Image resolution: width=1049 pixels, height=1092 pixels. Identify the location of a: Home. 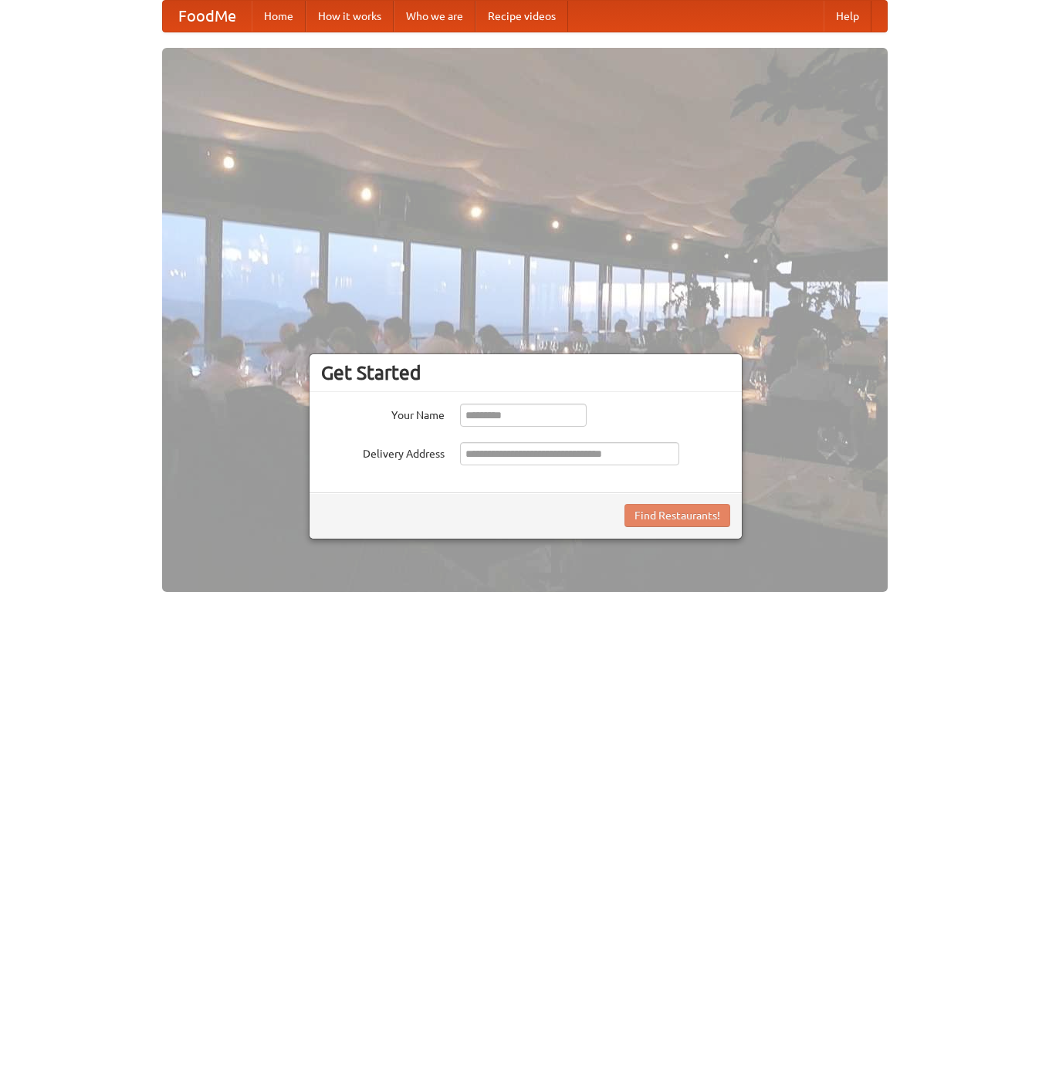
(279, 16).